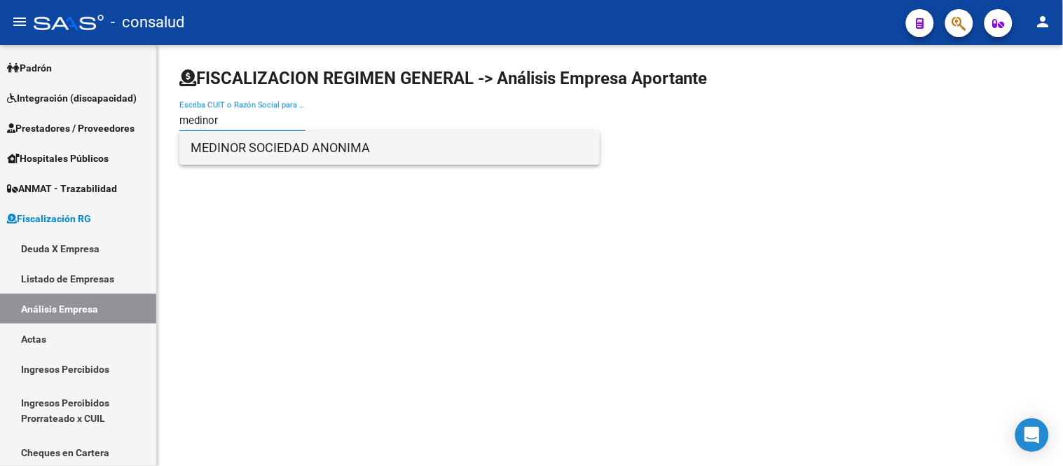  What do you see at coordinates (71, 98) in the screenshot?
I see `span: Integración (discapacidad)` at bounding box center [71, 98].